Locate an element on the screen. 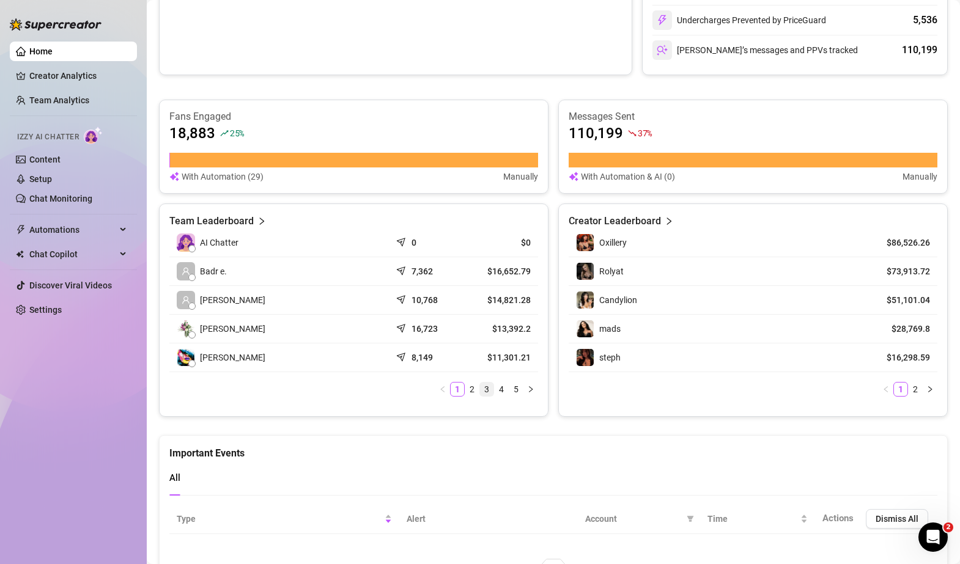 Image resolution: width=960 pixels, height=564 pixels. span: Automations is located at coordinates (73, 230).